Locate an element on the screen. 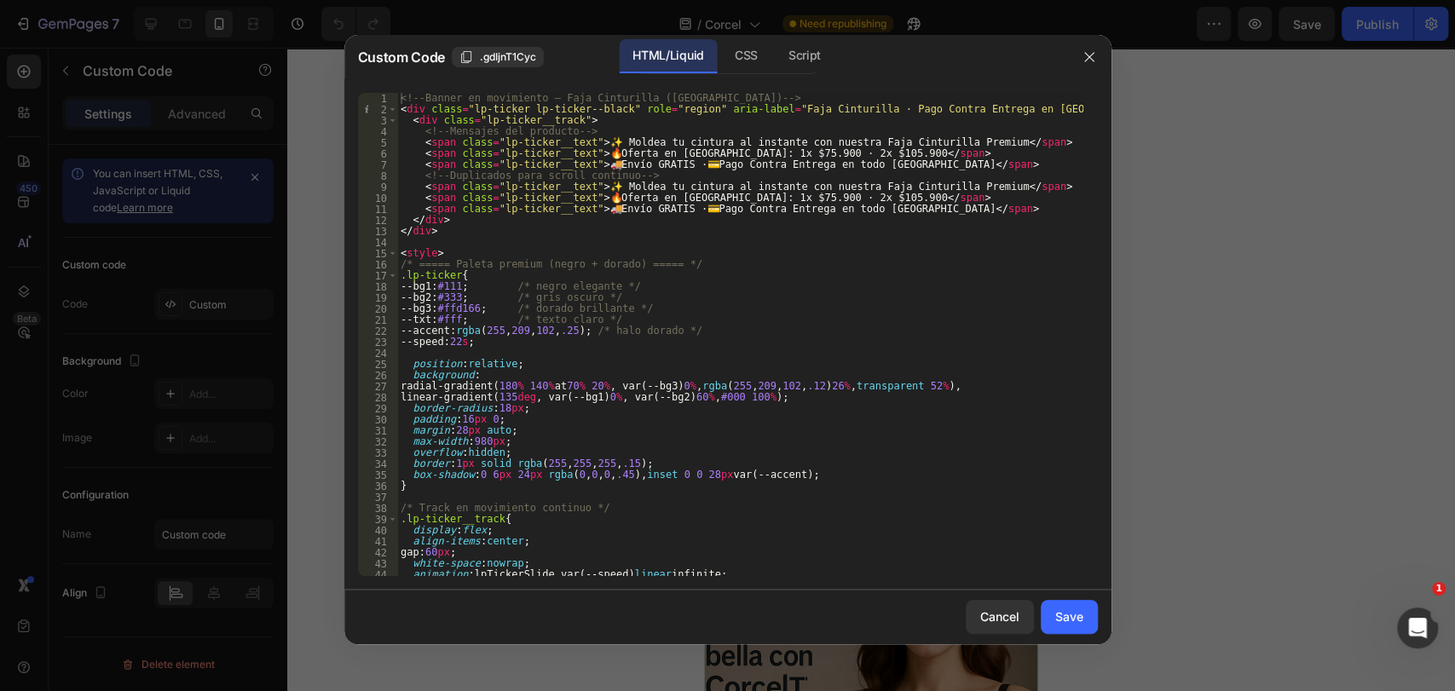 This screenshot has width=1455, height=691. div: 15 is located at coordinates (377, 253).